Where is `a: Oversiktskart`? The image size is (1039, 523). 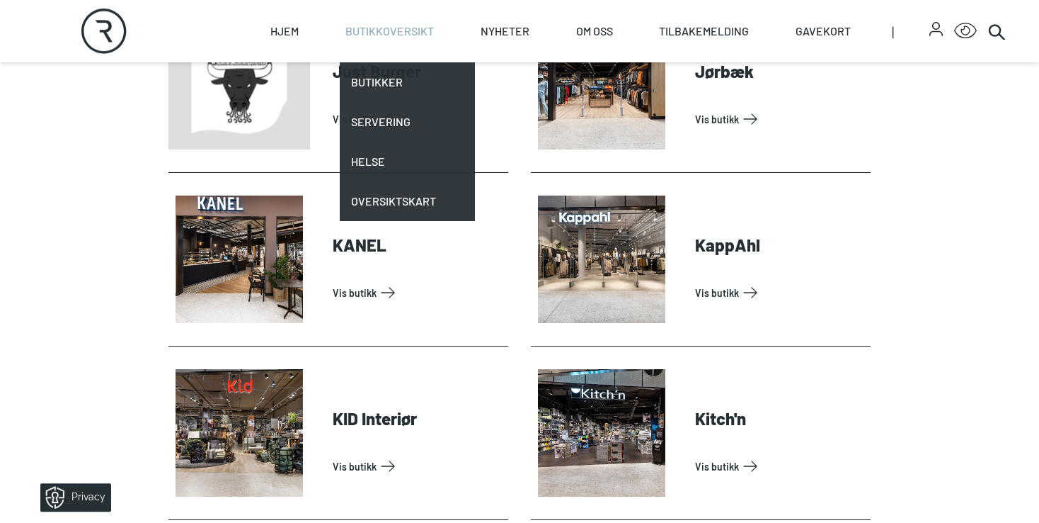
a: Oversiktskart is located at coordinates (407, 201).